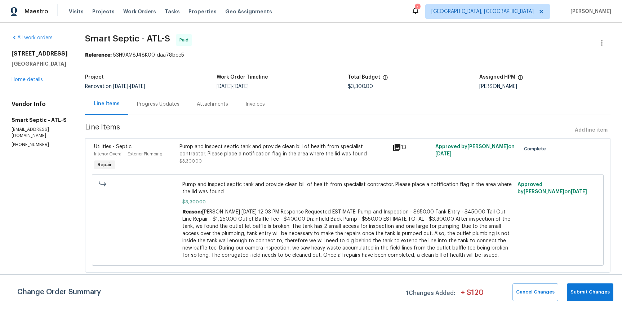  What do you see at coordinates (497, 77) in the screenshot?
I see `h5: Assigned HPM` at bounding box center [497, 77].